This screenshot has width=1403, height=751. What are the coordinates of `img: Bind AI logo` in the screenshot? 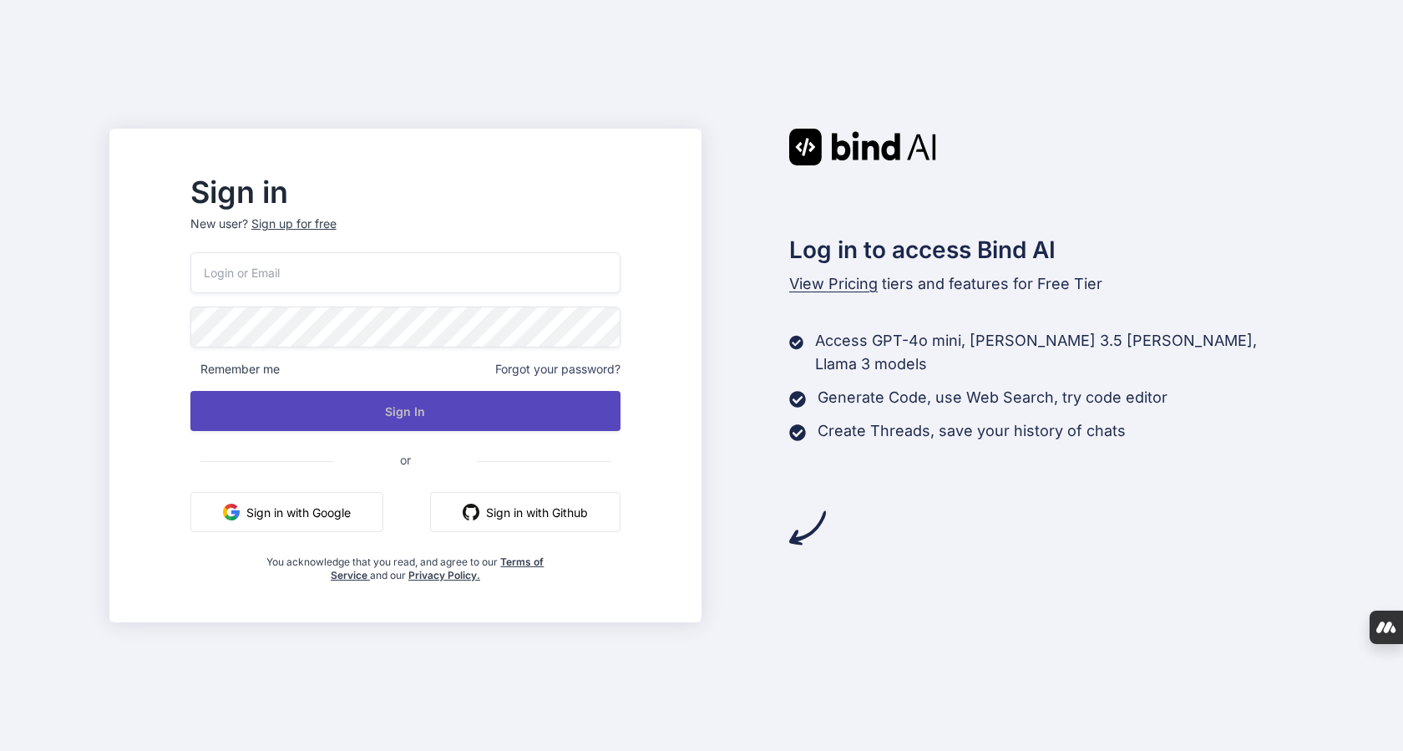 It's located at (863, 147).